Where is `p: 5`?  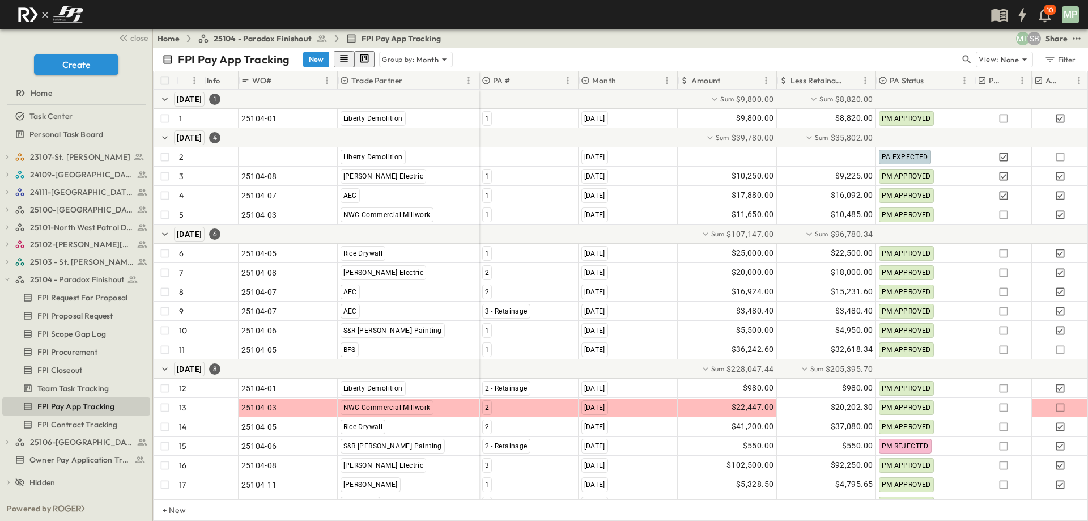 p: 5 is located at coordinates (181, 215).